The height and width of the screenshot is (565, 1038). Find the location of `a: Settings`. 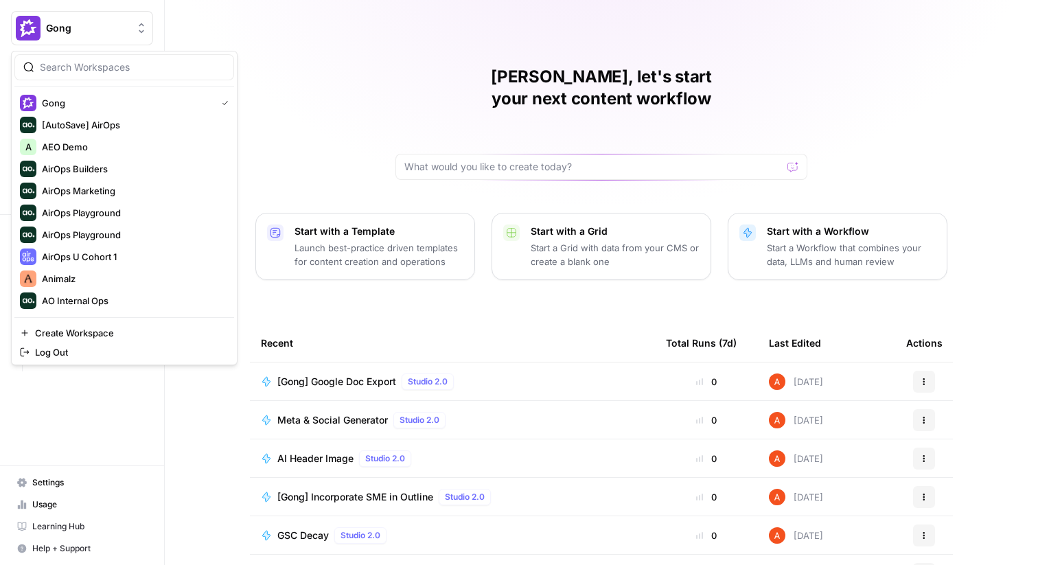

a: Settings is located at coordinates (82, 482).